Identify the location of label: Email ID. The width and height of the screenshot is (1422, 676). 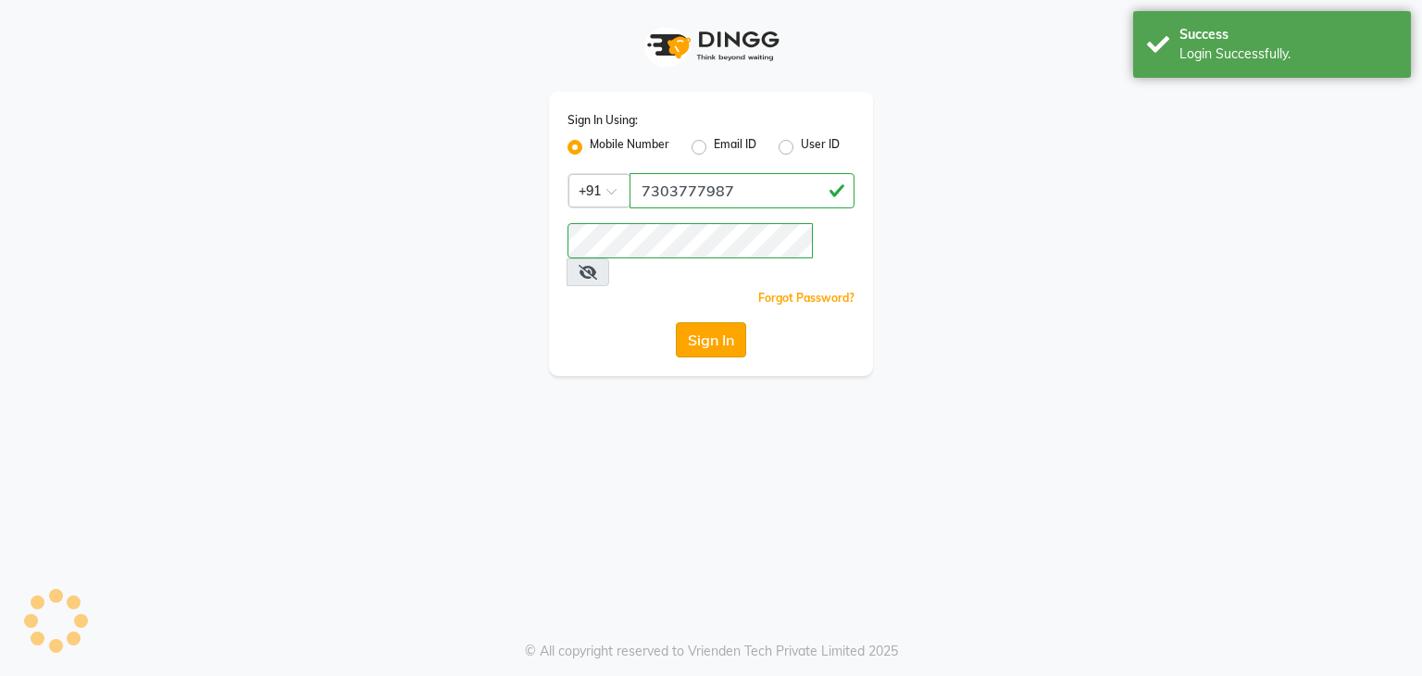
(735, 147).